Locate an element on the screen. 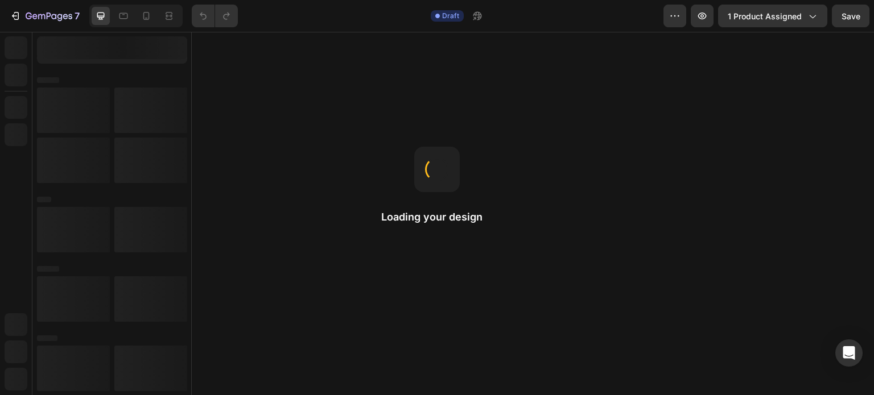  span: 1 product assigned is located at coordinates (764, 16).